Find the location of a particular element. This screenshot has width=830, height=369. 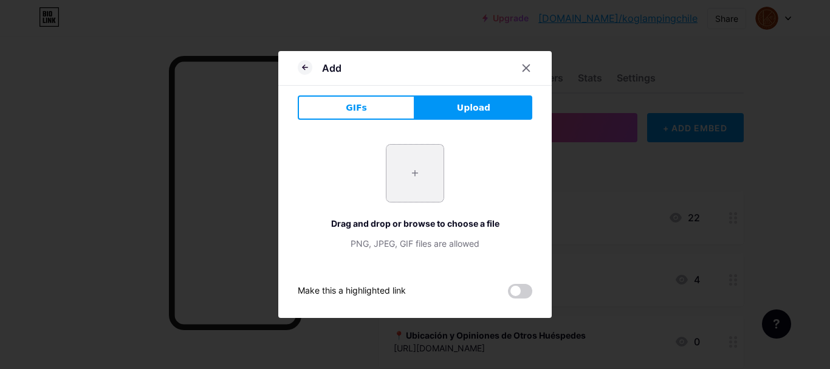

button: Upload is located at coordinates (473, 108).